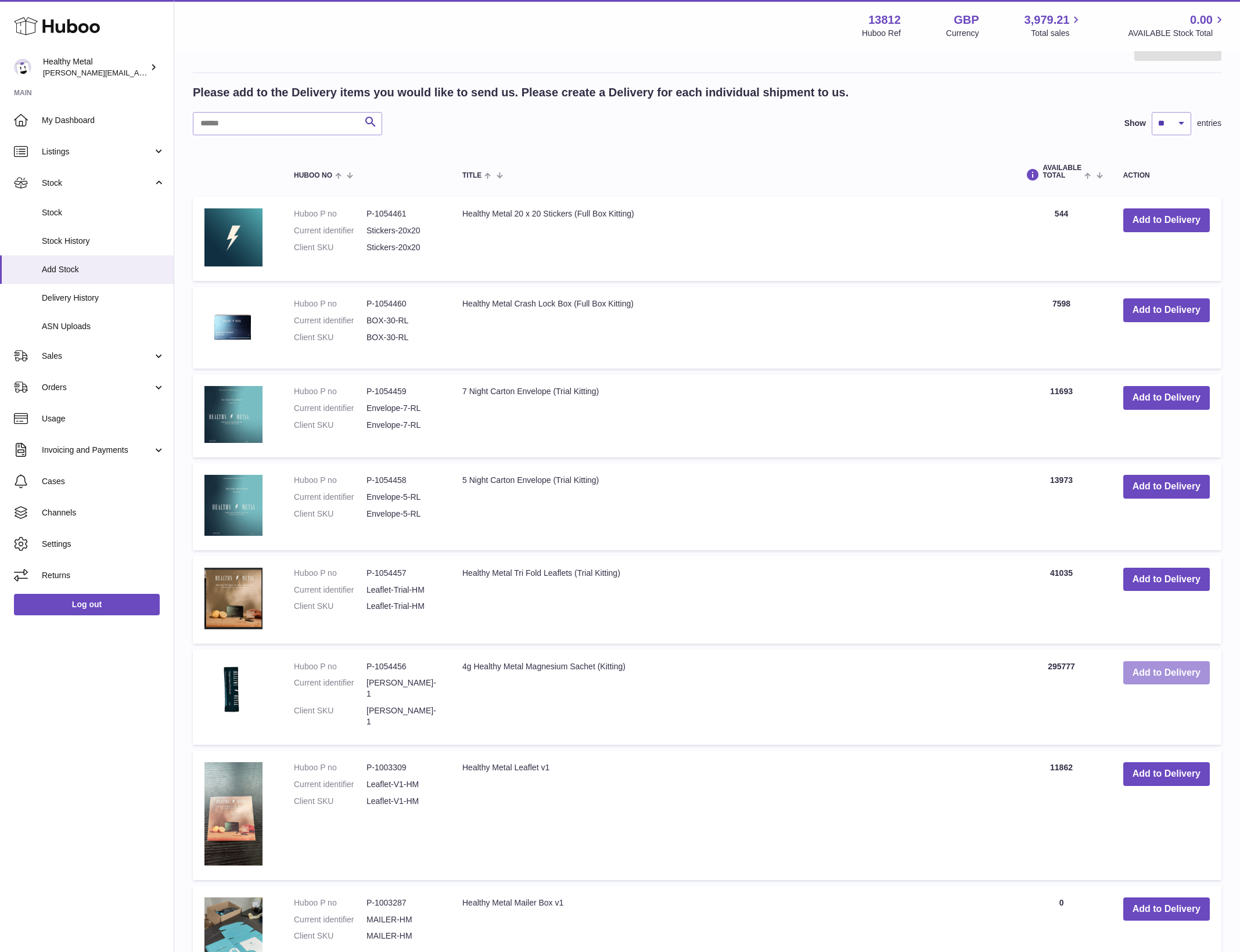 This screenshot has height=952, width=1240. Describe the element at coordinates (104, 513) in the screenshot. I see `span: Channels` at that location.